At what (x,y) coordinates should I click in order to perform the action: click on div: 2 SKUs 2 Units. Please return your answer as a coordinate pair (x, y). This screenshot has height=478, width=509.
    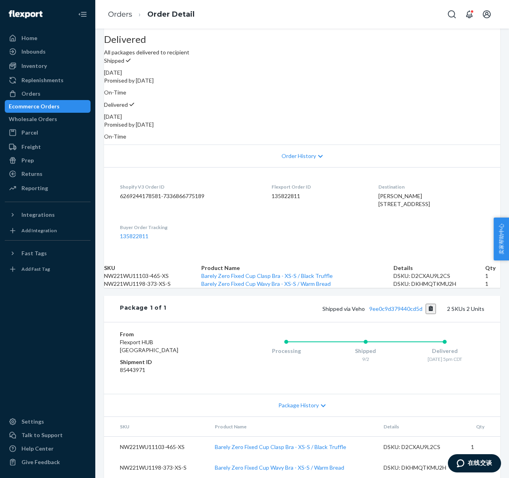
    Looking at the image, I should click on (325, 309).